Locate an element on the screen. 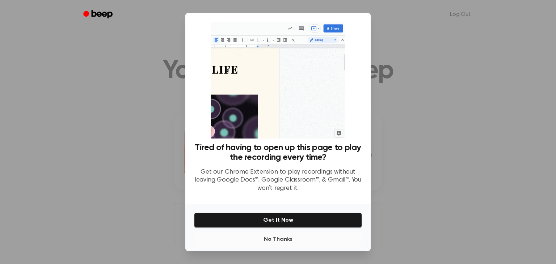 The image size is (556, 264). button: Get It Now is located at coordinates (278, 220).